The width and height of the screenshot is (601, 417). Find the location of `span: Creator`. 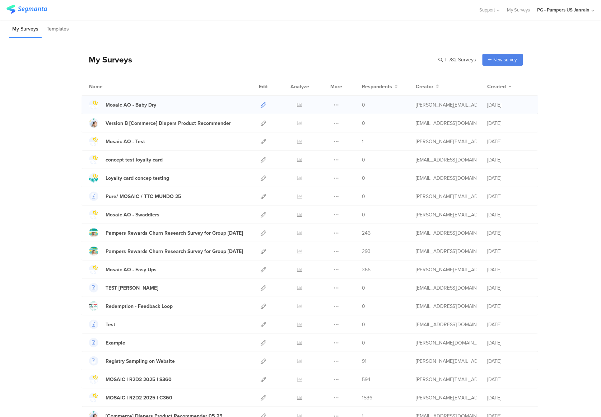

span: Creator is located at coordinates (424, 86).